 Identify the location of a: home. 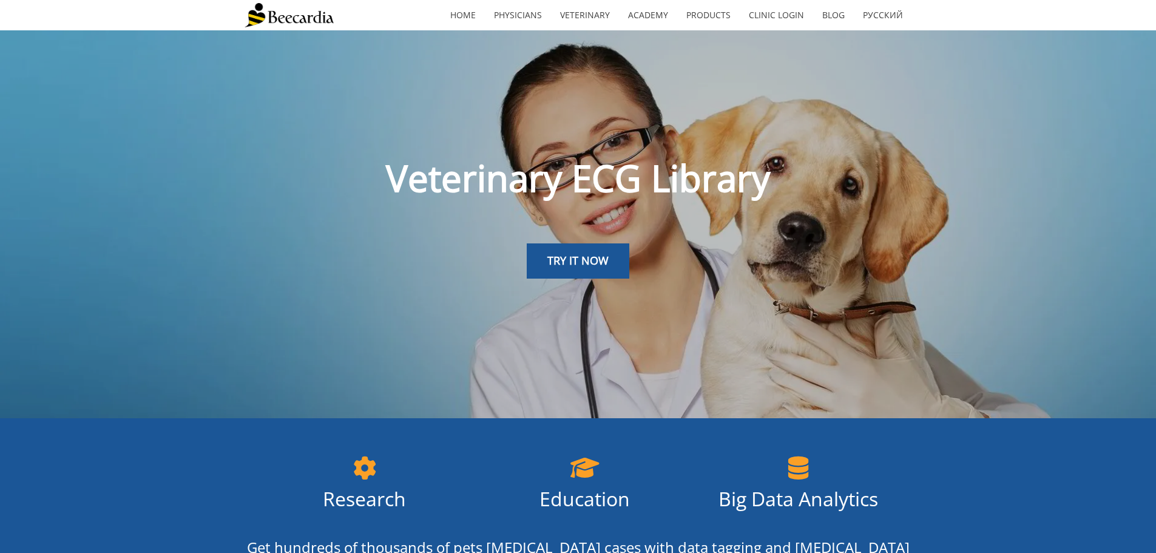
(463, 15).